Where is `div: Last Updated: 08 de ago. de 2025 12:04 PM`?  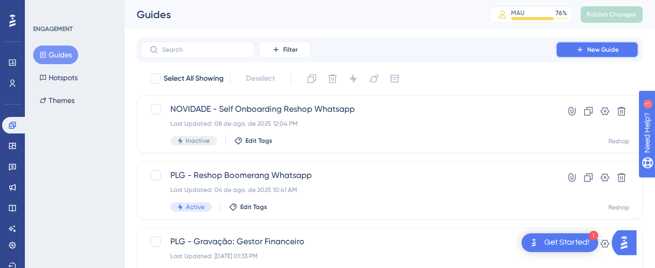 div: Last Updated: 08 de ago. de 2025 12:04 PM is located at coordinates (348, 124).